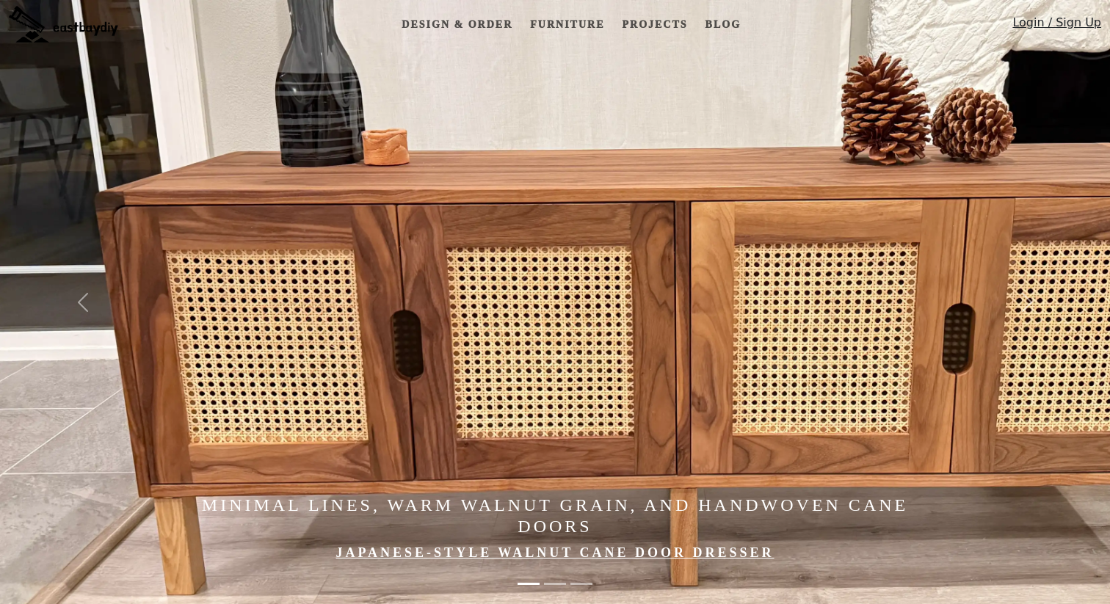 This screenshot has height=604, width=1110. Describe the element at coordinates (1056, 26) in the screenshot. I see `a: Login / Sign Up` at that location.